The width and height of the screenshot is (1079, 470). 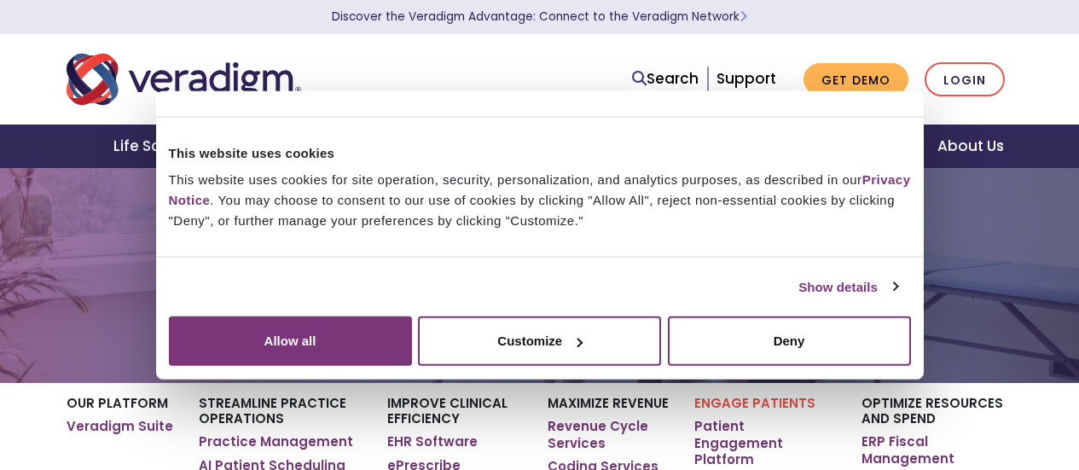 What do you see at coordinates (540, 200) in the screenshot?
I see `div: This website uses cookies for site operation, security, personalization, and analytics purposes, ...` at bounding box center [540, 200].